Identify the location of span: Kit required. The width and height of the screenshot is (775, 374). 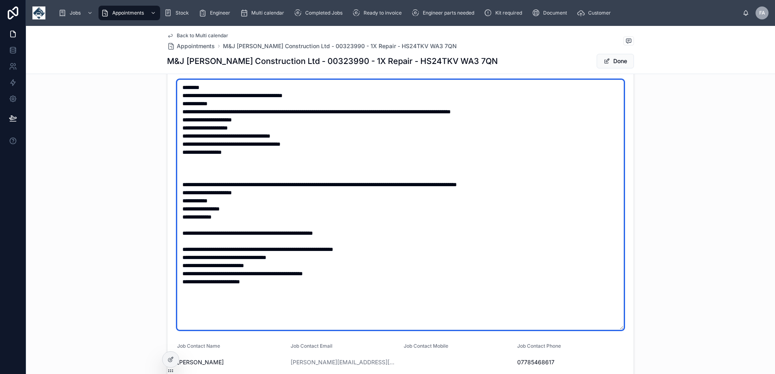
(509, 13).